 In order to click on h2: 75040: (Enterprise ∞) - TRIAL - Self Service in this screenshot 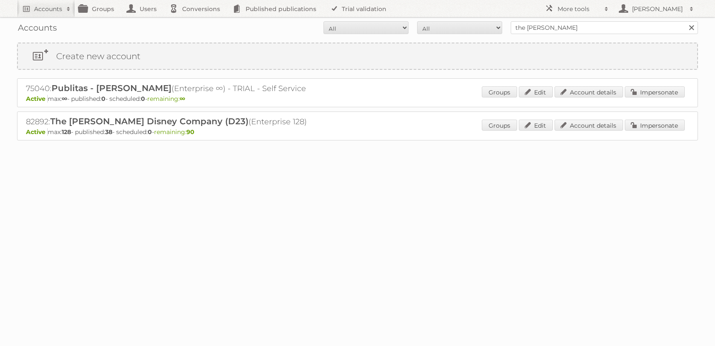, I will do `click(175, 89)`.